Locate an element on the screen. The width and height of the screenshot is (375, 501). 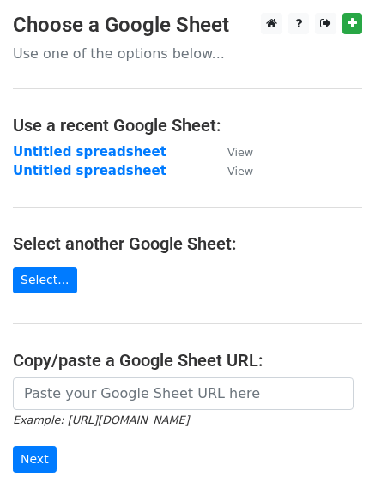
input: Next is located at coordinates (34, 459).